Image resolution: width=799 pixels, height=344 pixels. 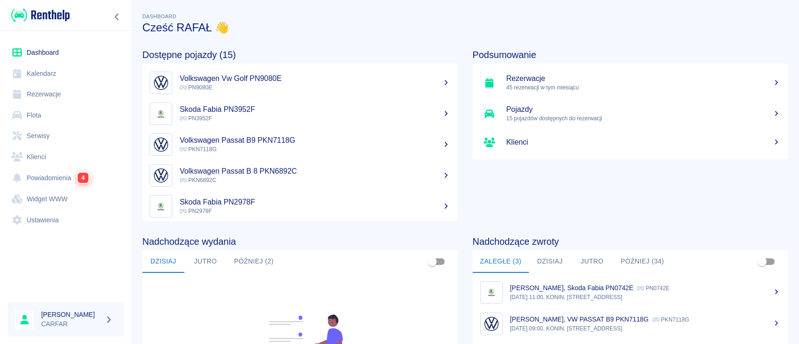 What do you see at coordinates (631, 114) in the screenshot?
I see `a: Pojazdy15 pojazdów dostępnych do rezerwacji` at bounding box center [631, 114].